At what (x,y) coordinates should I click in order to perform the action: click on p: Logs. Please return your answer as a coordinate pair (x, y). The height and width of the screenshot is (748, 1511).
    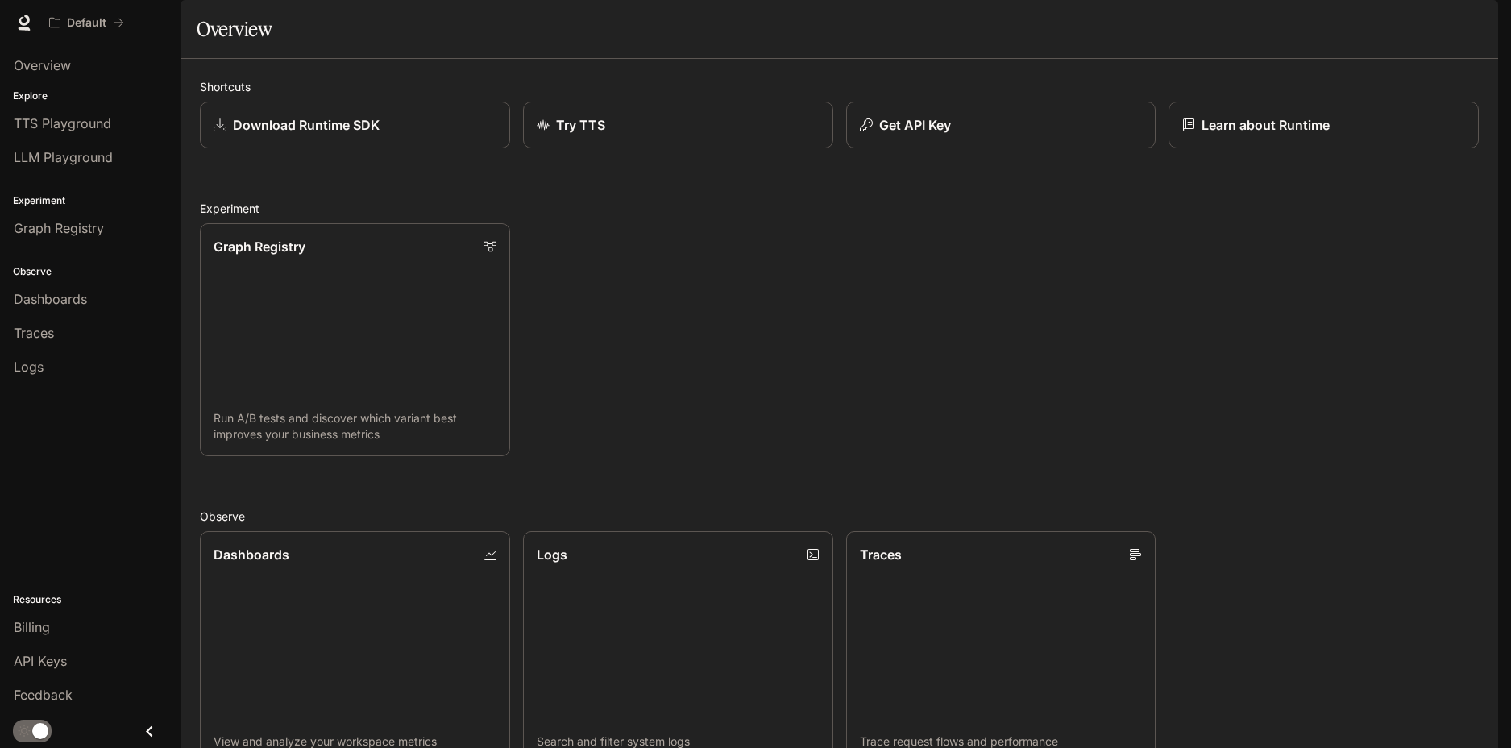
    Looking at the image, I should click on (552, 554).